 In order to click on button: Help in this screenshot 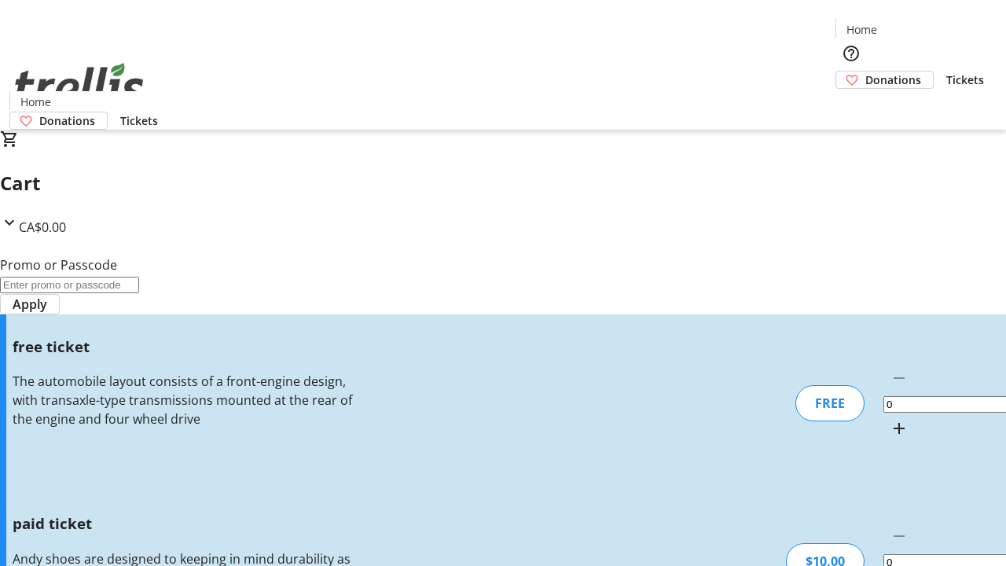, I will do `click(851, 53)`.